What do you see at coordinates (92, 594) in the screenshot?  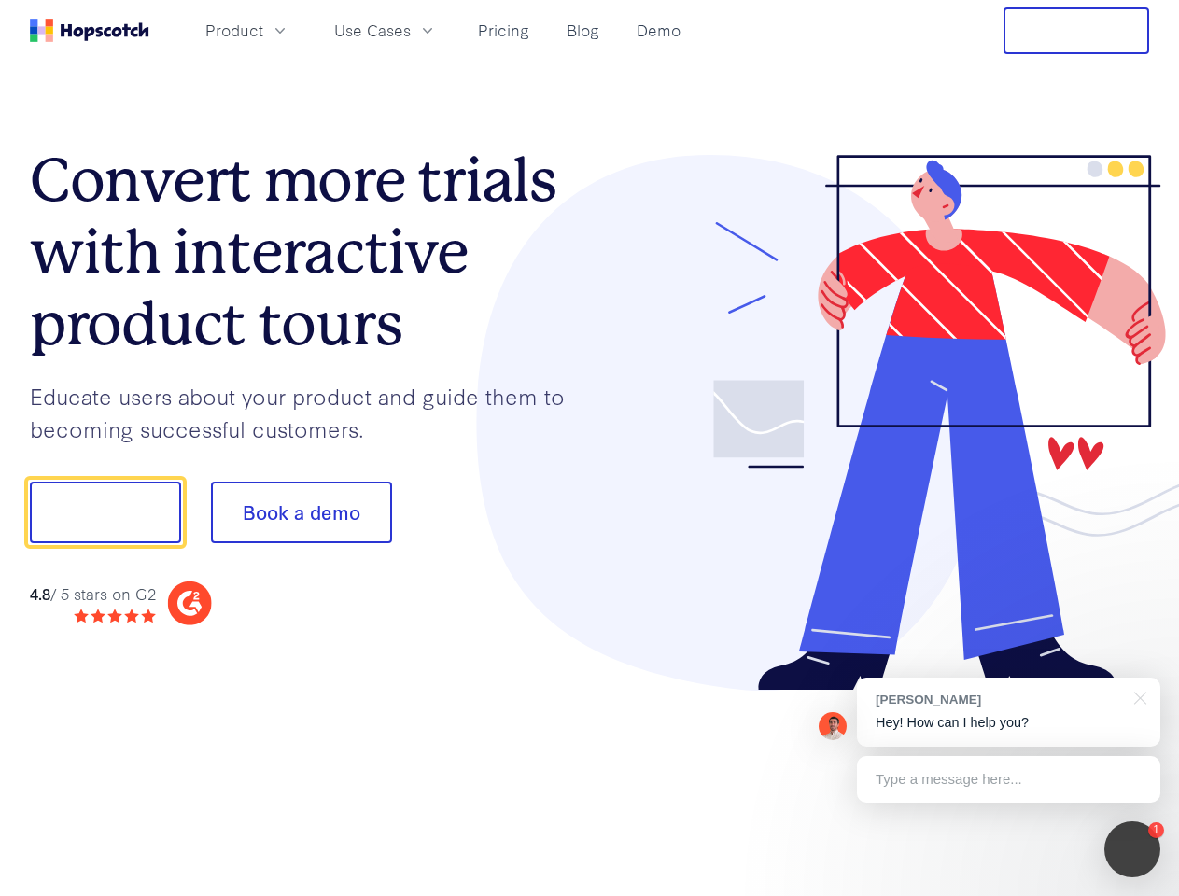 I see `div: / 5 stars on G2` at bounding box center [92, 594].